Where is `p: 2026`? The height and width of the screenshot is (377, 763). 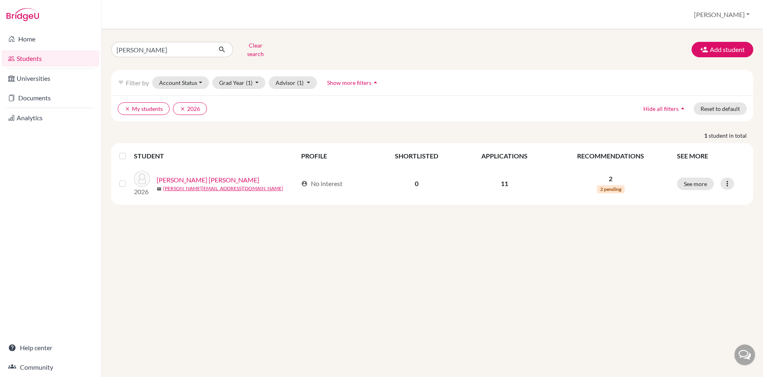
p: 2026 is located at coordinates (142, 192).